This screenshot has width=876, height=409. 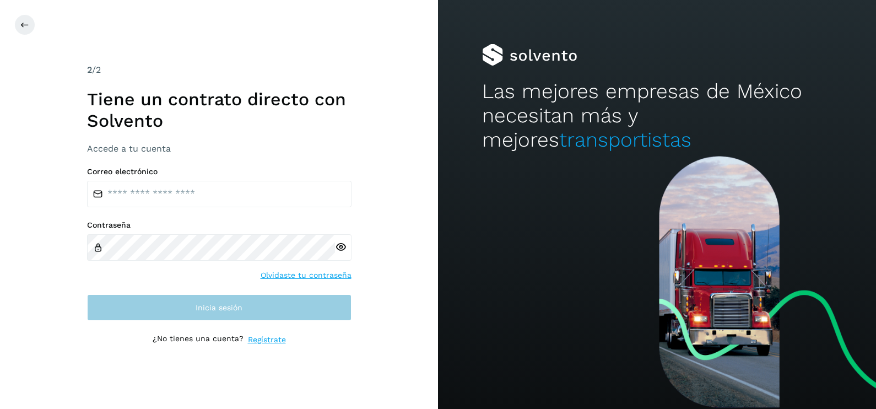 What do you see at coordinates (267, 339) in the screenshot?
I see `a: Regístrate` at bounding box center [267, 339].